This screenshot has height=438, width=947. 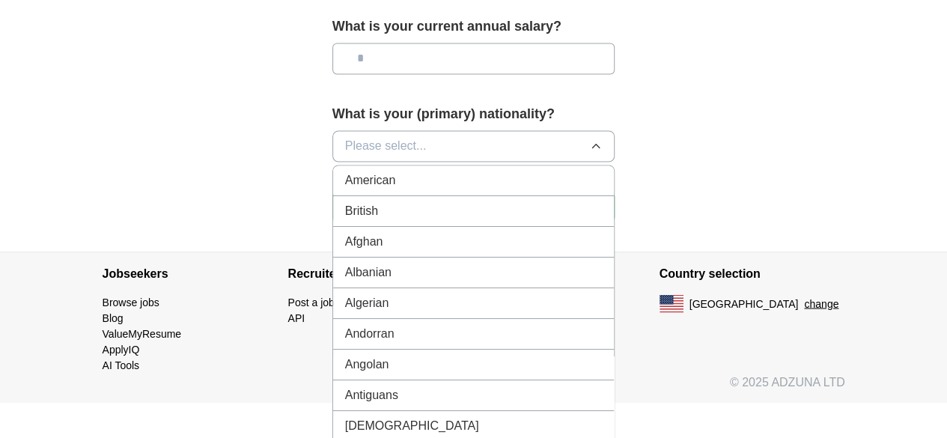 I want to click on h4: Country selection, so click(x=753, y=273).